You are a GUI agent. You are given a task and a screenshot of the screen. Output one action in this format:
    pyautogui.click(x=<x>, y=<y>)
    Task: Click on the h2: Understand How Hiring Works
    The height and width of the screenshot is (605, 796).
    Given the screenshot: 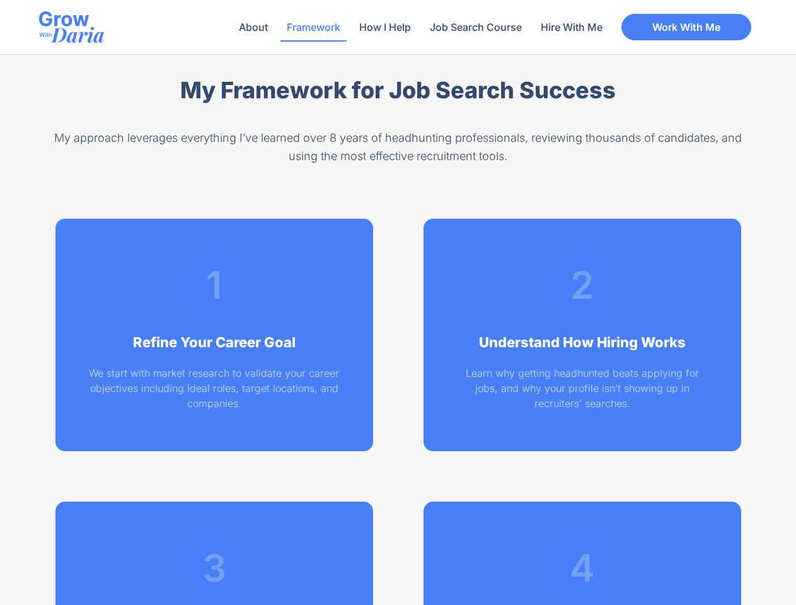 What is the action you would take?
    pyautogui.click(x=583, y=342)
    